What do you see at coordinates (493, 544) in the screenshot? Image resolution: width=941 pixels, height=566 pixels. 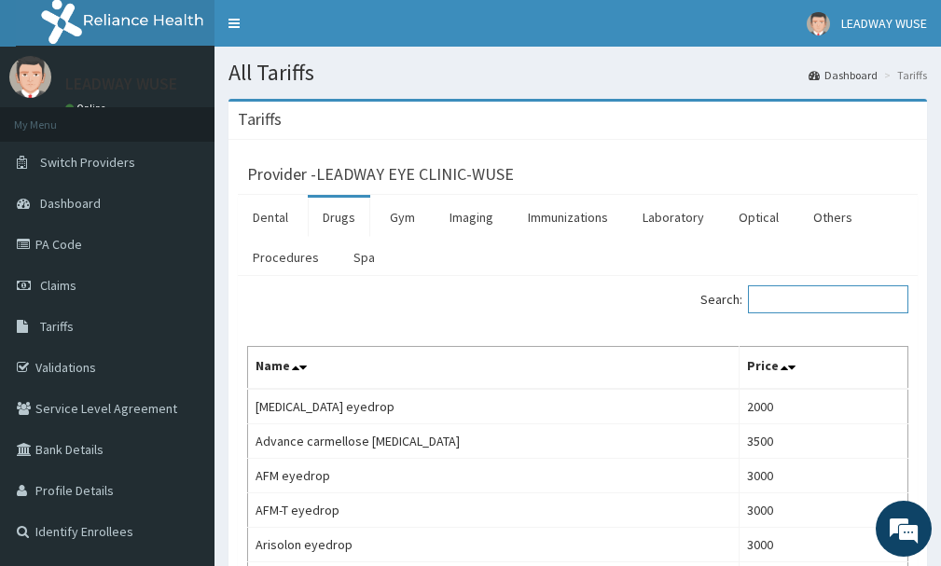 I see `td: Arisolon eyedrop` at bounding box center [493, 544].